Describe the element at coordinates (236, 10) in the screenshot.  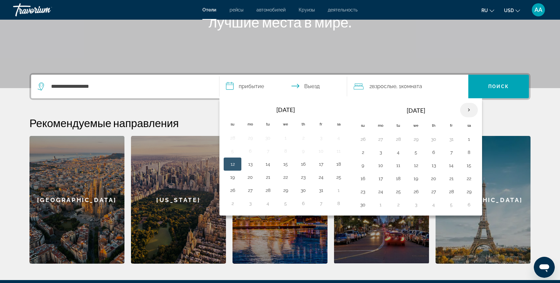
I see `span: рейсы` at that location.